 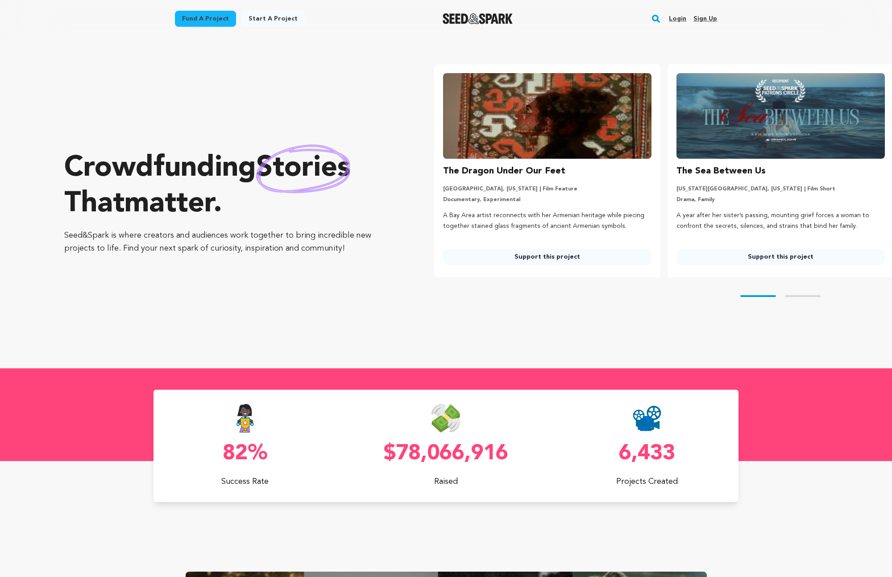 I want to click on p: Raised, so click(x=446, y=482).